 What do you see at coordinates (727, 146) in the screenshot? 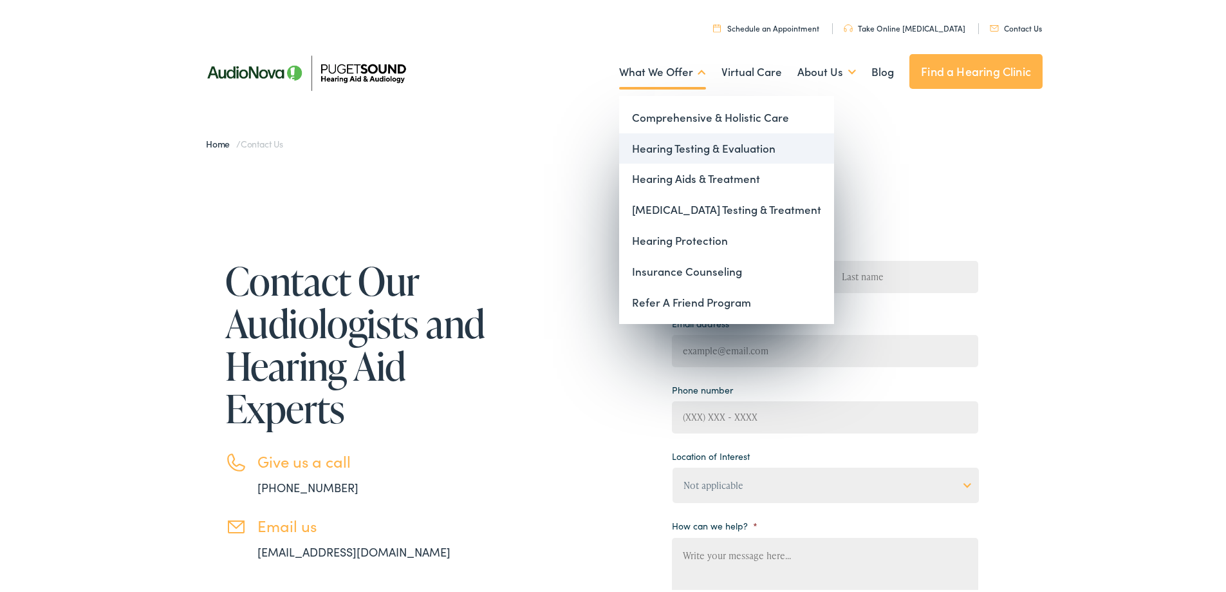
I see `a: Hearing Testing & Evaluation` at bounding box center [727, 146].